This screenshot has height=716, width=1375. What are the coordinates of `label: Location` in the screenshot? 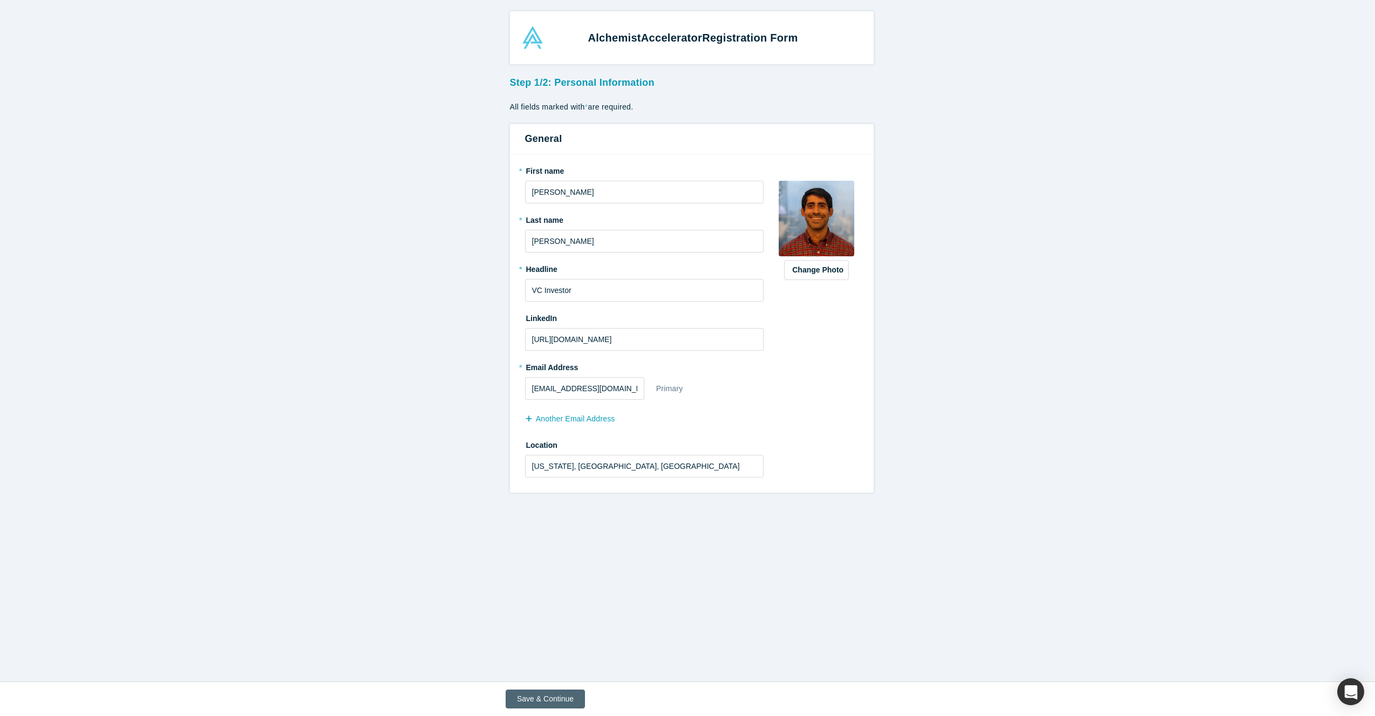 It's located at (644, 444).